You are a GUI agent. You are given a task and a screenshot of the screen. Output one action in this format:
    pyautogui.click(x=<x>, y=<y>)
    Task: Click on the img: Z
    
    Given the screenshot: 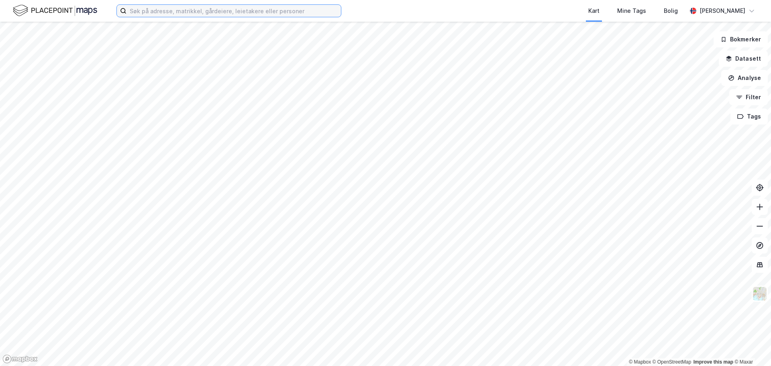 What is the action you would take?
    pyautogui.click(x=759, y=293)
    